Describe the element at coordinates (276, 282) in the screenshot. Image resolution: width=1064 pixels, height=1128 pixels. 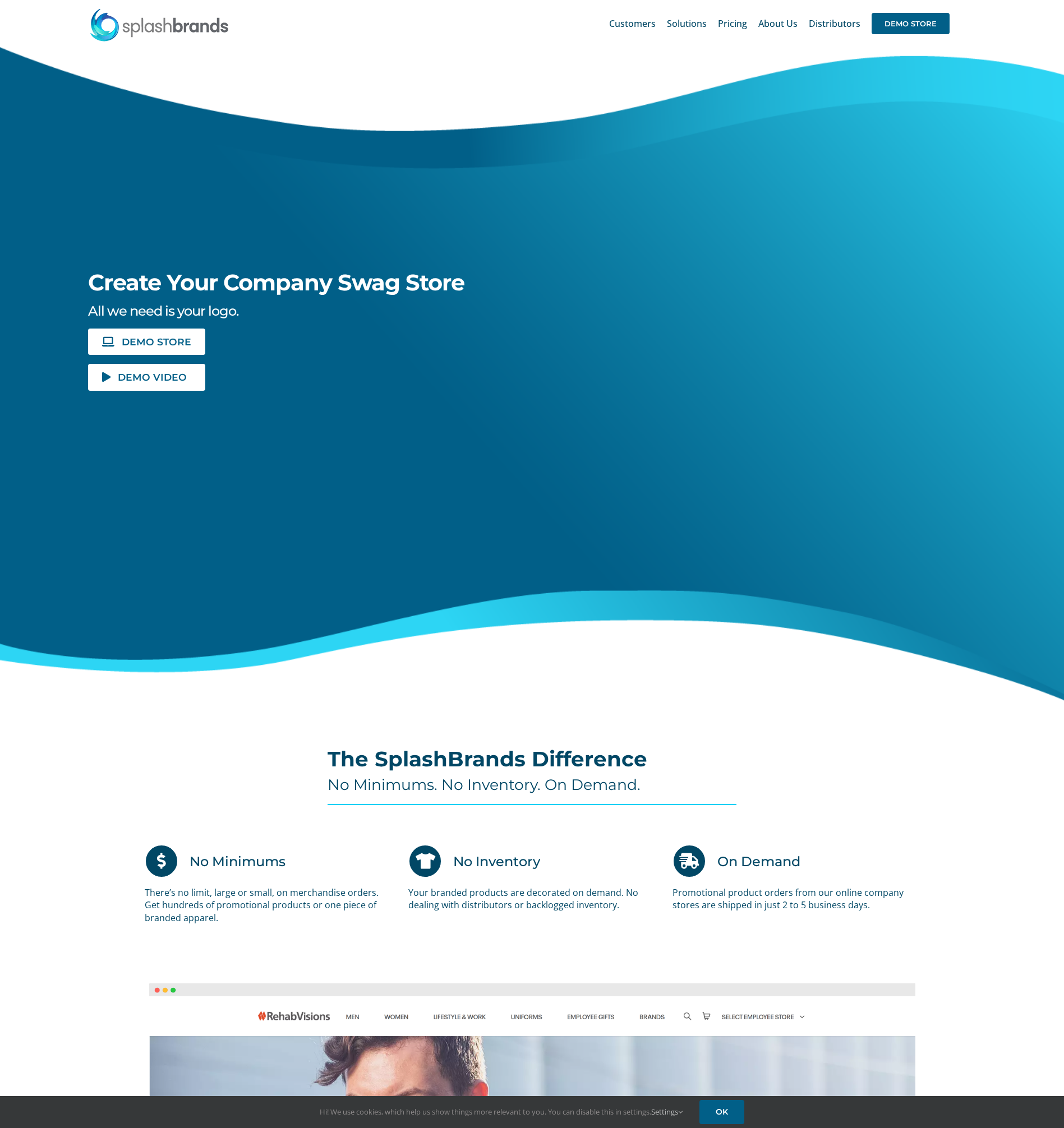
I see `span: Create Your Company Swag Store` at that location.